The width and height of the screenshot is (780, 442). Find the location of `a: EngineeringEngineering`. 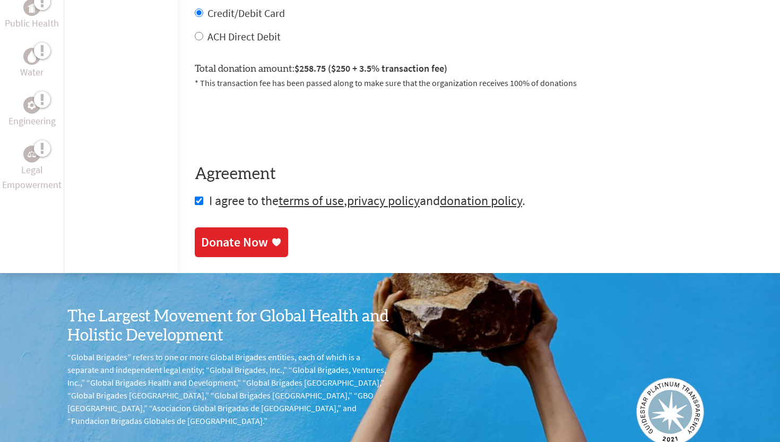

a: EngineeringEngineering is located at coordinates (32, 112).